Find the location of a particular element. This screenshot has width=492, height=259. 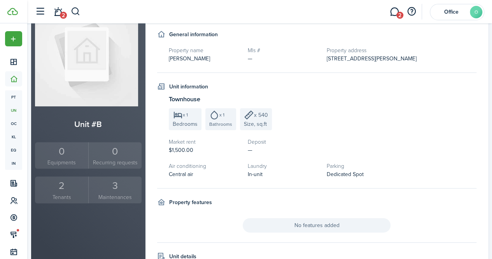

span: kl is located at coordinates (14, 136).